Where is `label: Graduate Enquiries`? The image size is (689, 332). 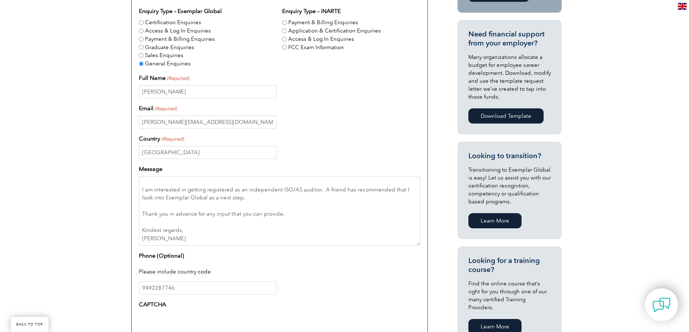
label: Graduate Enquiries is located at coordinates (170, 47).